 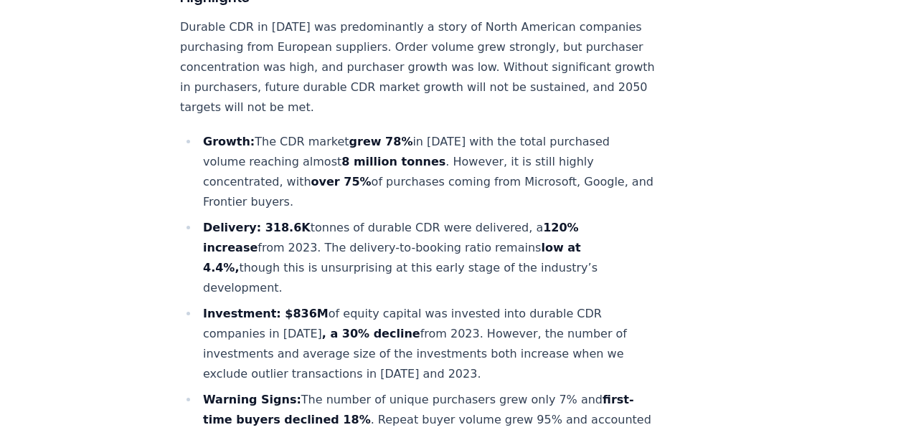 What do you see at coordinates (371, 333) in the screenshot?
I see `strong: , a 30% decline` at bounding box center [371, 333].